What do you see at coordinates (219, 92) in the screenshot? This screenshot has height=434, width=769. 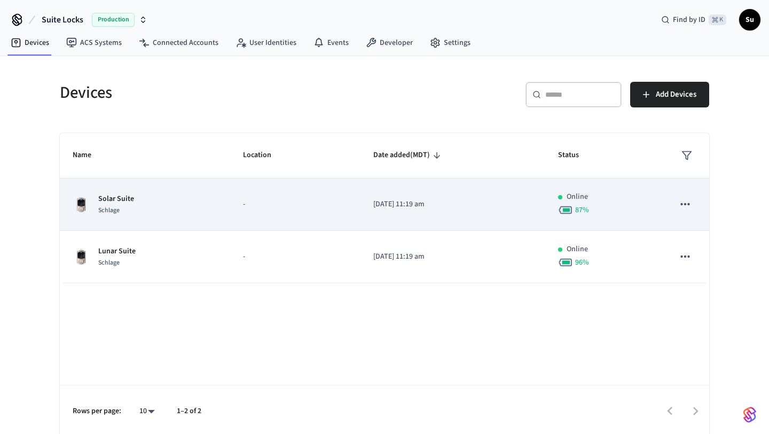 I see `h5: Devices` at bounding box center [219, 92].